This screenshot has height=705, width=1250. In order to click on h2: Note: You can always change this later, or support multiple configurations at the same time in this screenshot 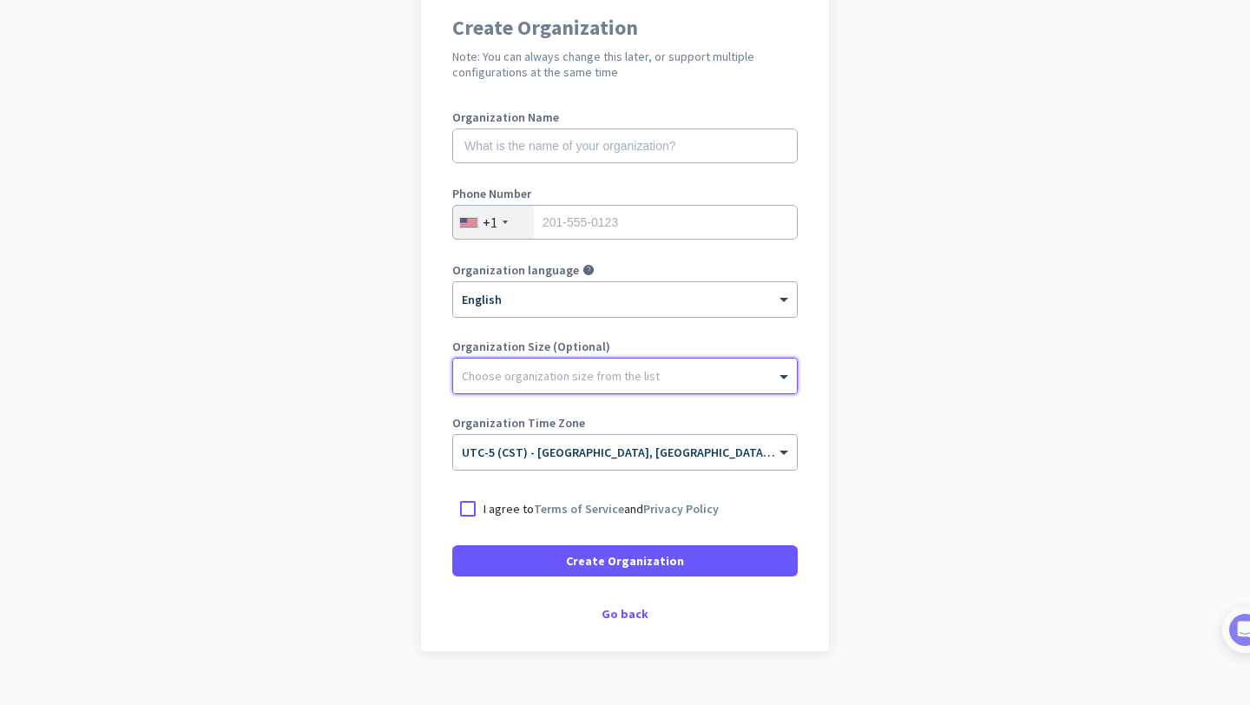, I will do `click(625, 64)`.